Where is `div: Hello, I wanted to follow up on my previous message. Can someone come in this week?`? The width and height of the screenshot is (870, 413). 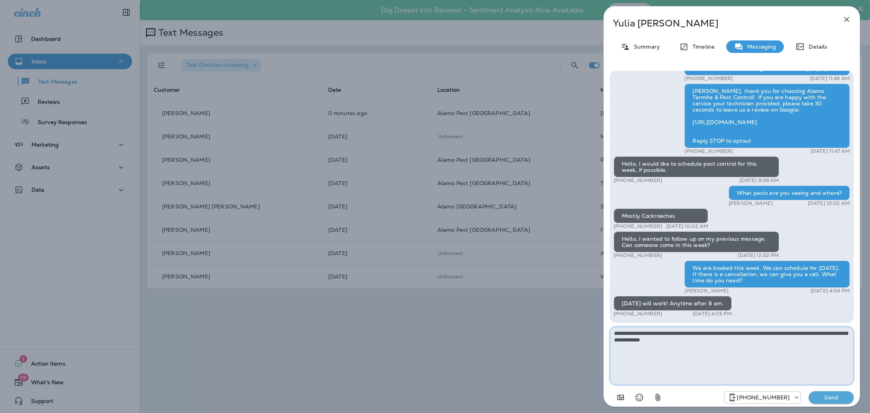 div: Hello, I wanted to follow up on my previous message. Can someone come in this week? is located at coordinates (697, 242).